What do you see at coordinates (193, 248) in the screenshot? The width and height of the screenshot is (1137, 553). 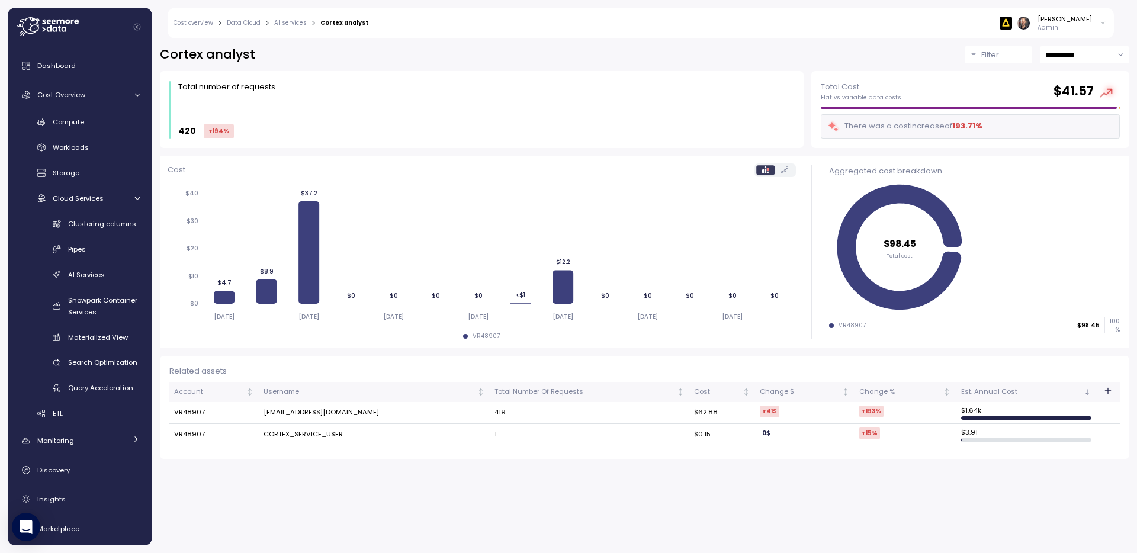 I see `tspan: $20` at bounding box center [193, 248].